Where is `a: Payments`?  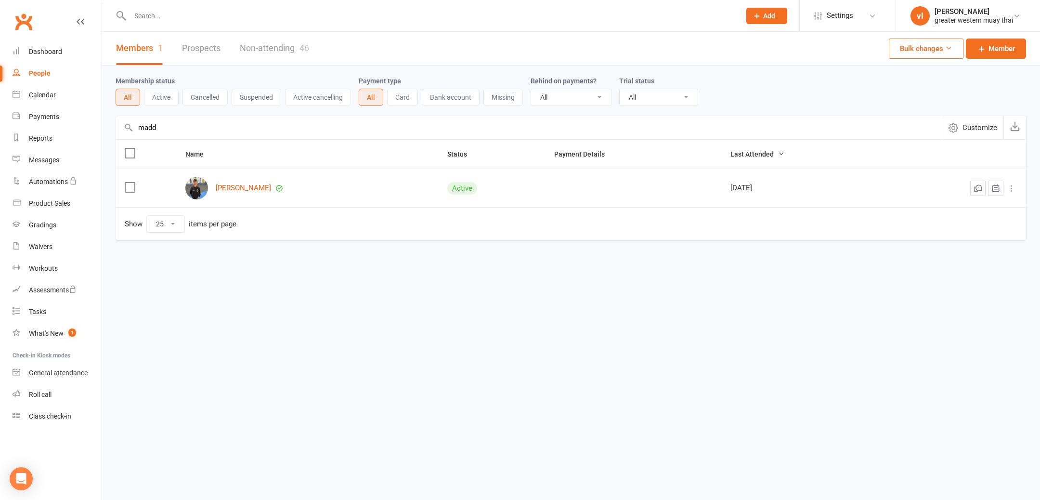 a: Payments is located at coordinates (57, 116).